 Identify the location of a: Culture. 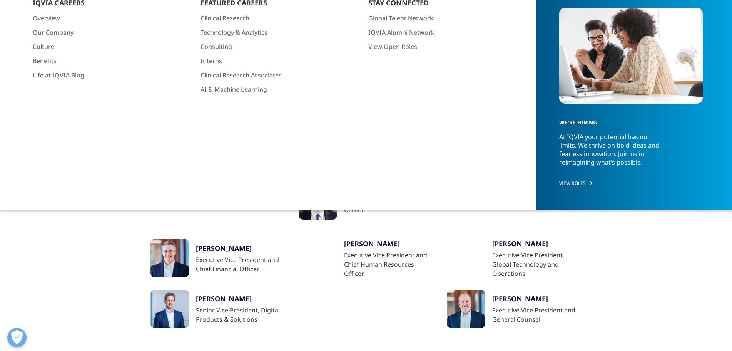
(110, 47).